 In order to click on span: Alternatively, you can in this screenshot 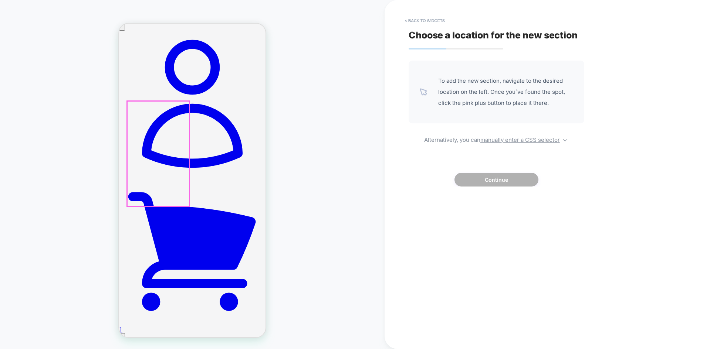, I will do `click(496, 139)`.